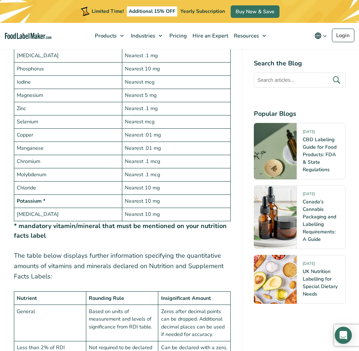 This screenshot has height=351, width=359. What do you see at coordinates (68, 122) in the screenshot?
I see `td: Selenium` at bounding box center [68, 122].